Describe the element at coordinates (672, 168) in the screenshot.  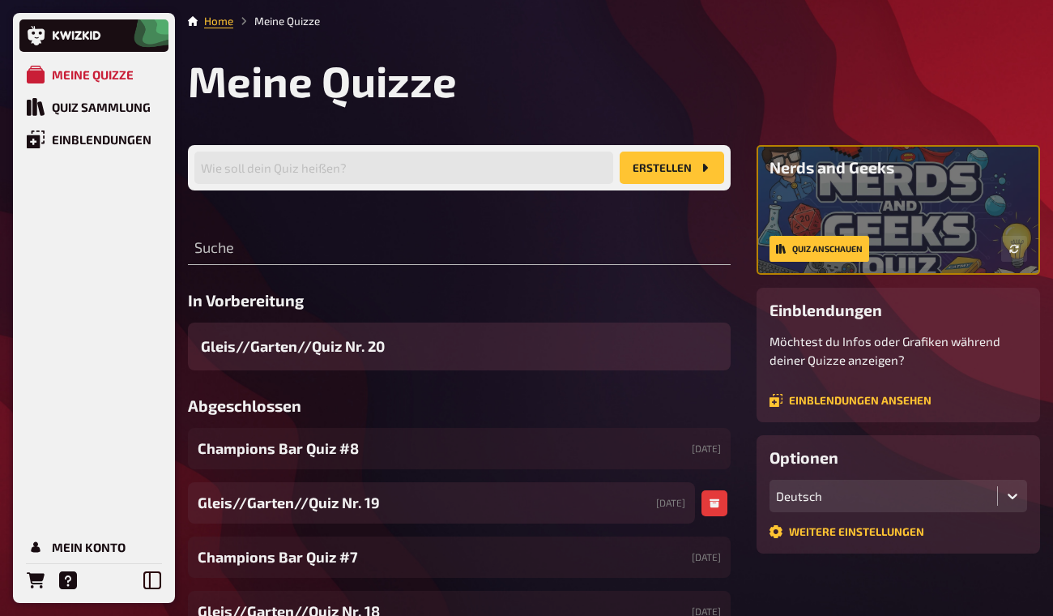
I see `button: Erstellen` at that location.